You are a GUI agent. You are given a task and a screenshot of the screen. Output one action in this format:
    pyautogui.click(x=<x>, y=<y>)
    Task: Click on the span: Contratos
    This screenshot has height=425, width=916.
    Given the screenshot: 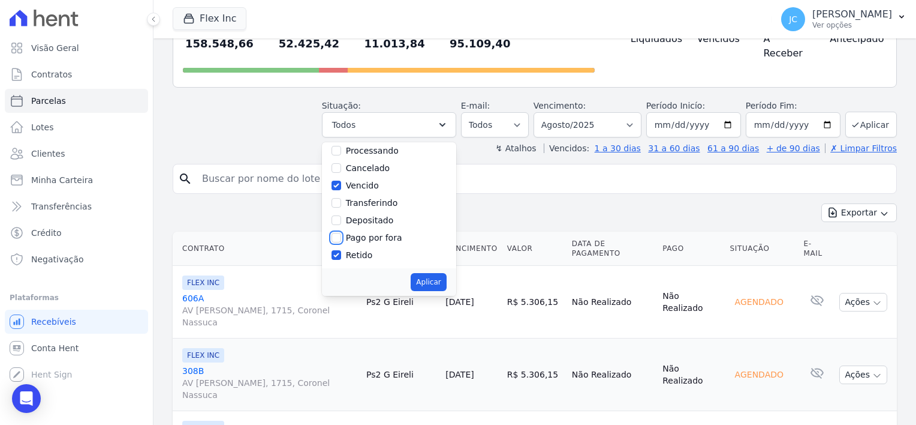 What is the action you would take?
    pyautogui.click(x=52, y=74)
    